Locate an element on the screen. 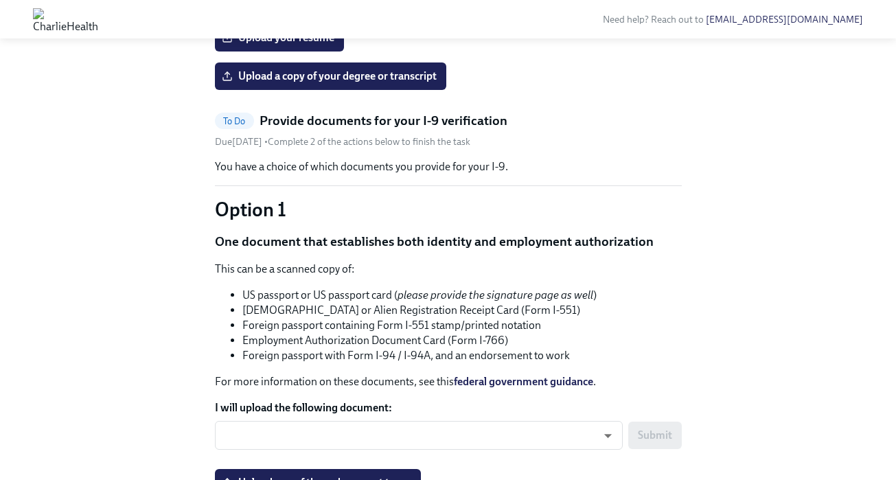 The width and height of the screenshot is (896, 480). em: please provide the signature page as well is located at coordinates (495, 295).